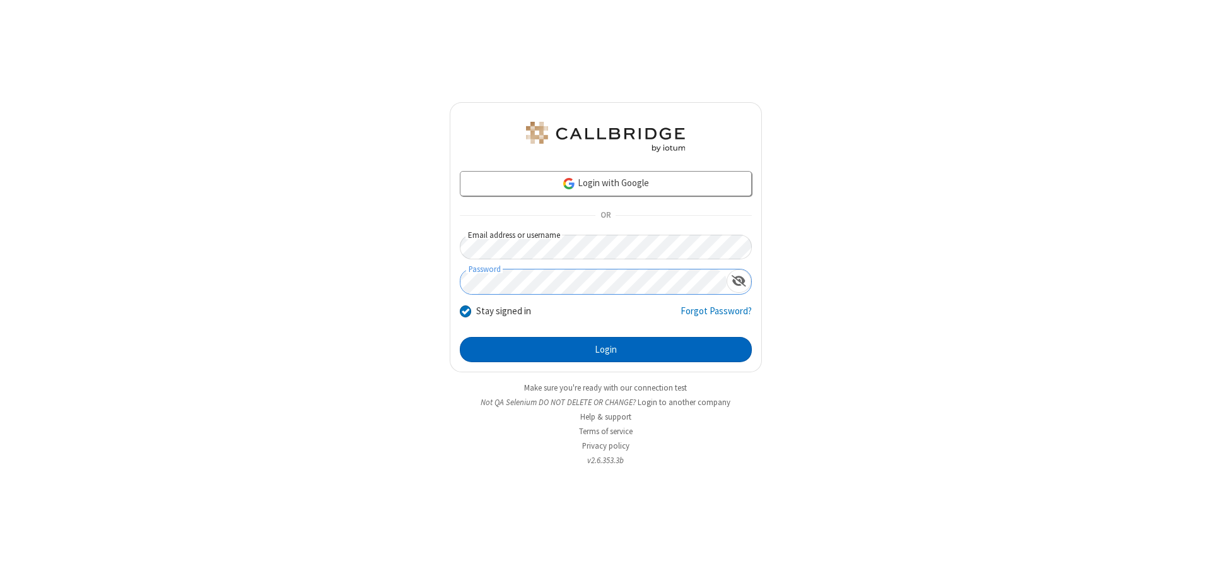  I want to click on a: Forgot Password?, so click(716, 316).